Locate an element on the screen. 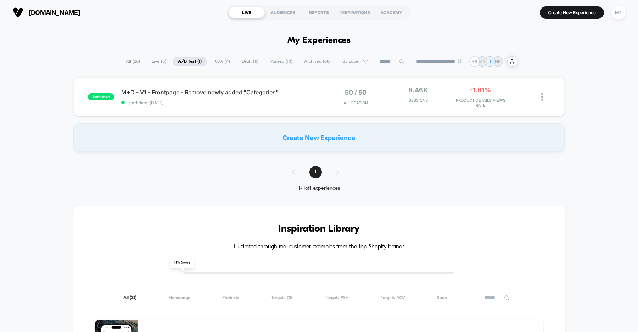 This screenshot has width=638, height=332. span: All is located at coordinates (130, 298).